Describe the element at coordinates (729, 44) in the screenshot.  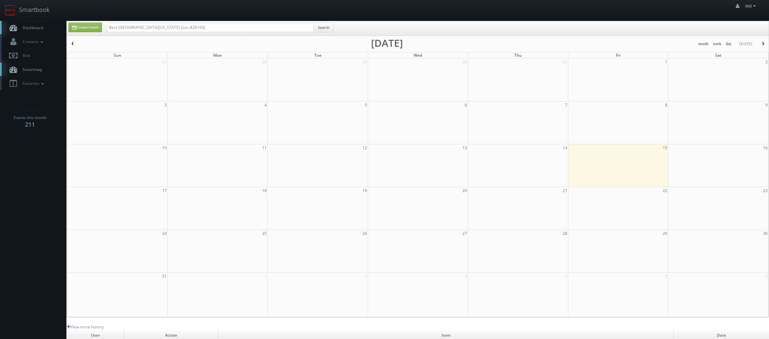
I see `button: day` at that location.